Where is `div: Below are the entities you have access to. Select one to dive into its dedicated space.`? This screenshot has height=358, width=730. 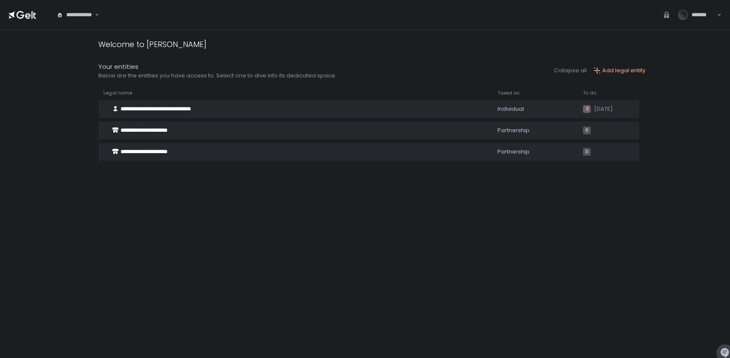 div: Below are the entities you have access to. Select one to dive into its dedicated space. is located at coordinates (217, 76).